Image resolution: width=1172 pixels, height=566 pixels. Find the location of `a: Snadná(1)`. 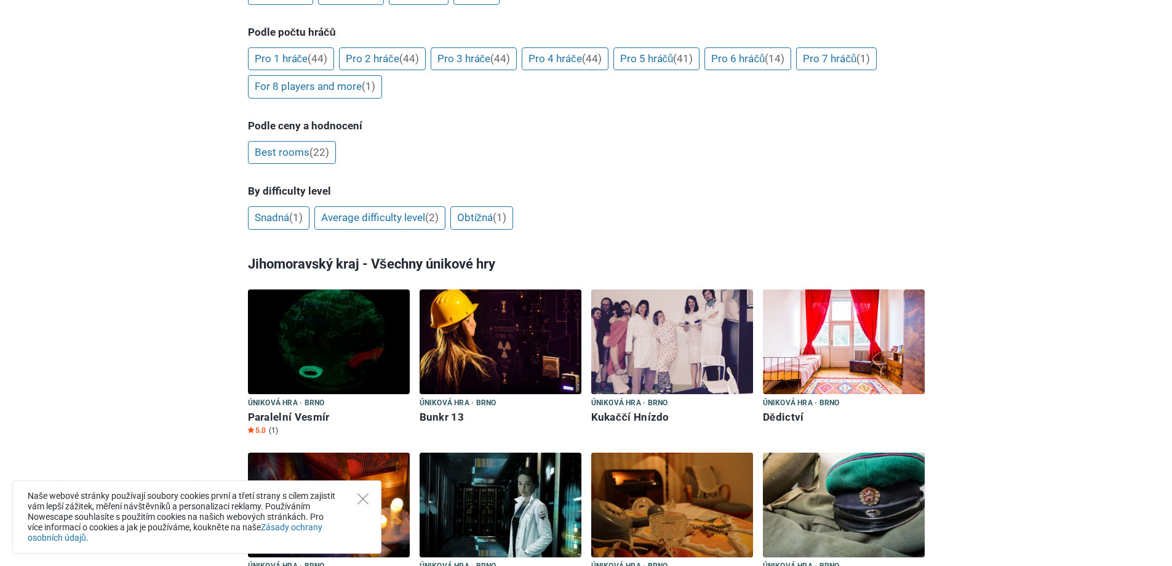

a: Snadná(1) is located at coordinates (279, 218).